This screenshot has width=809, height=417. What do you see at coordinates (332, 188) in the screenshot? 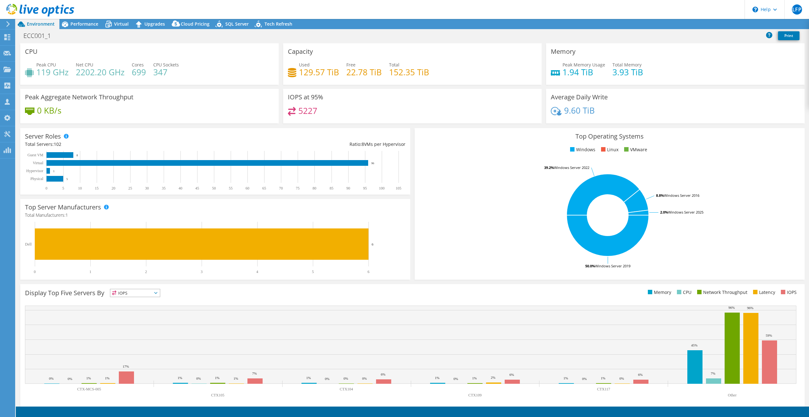
I see `text: 85` at bounding box center [332, 188].